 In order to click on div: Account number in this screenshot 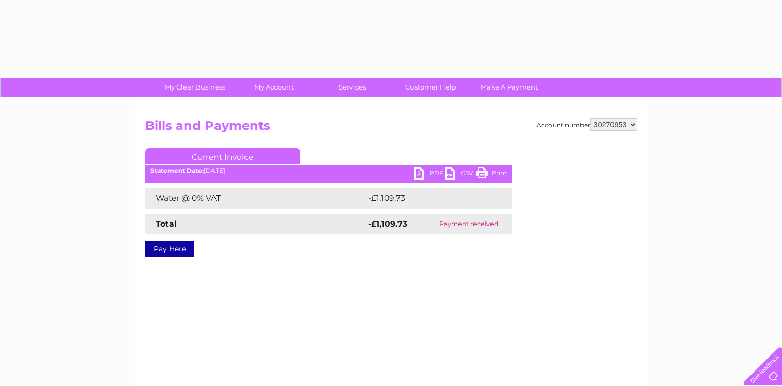, I will do `click(587, 125)`.